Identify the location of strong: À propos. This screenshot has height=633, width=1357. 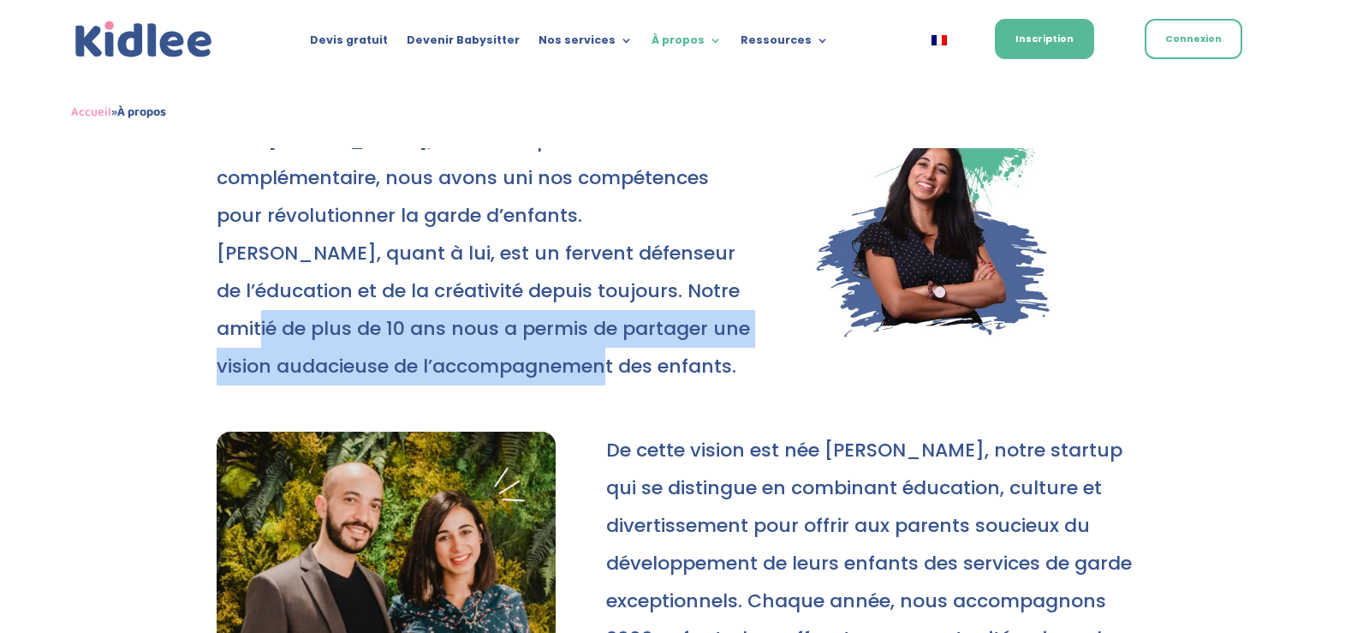
(141, 112).